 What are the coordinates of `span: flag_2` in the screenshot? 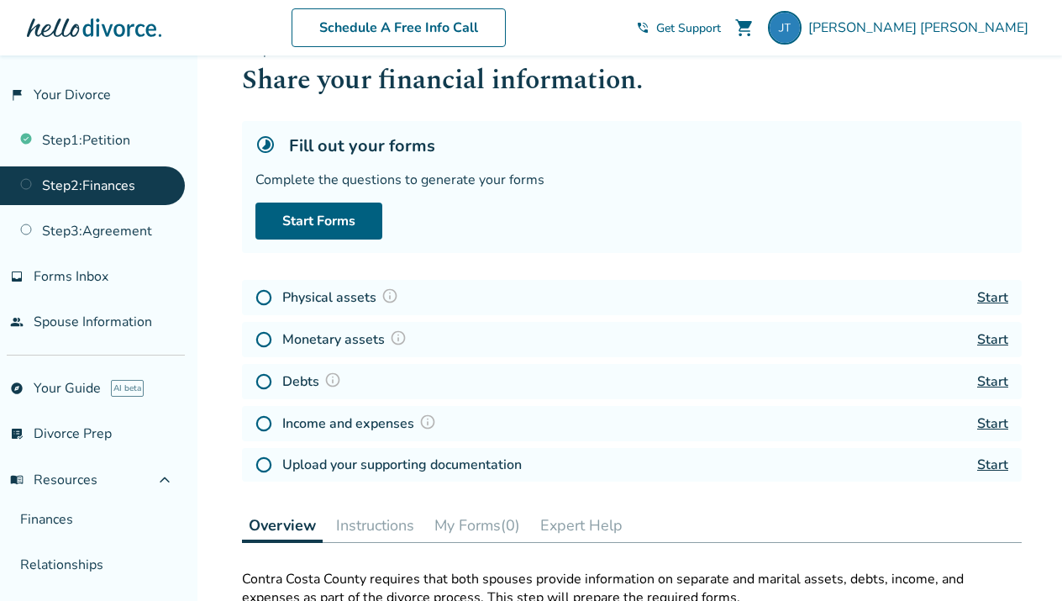 It's located at (17, 95).